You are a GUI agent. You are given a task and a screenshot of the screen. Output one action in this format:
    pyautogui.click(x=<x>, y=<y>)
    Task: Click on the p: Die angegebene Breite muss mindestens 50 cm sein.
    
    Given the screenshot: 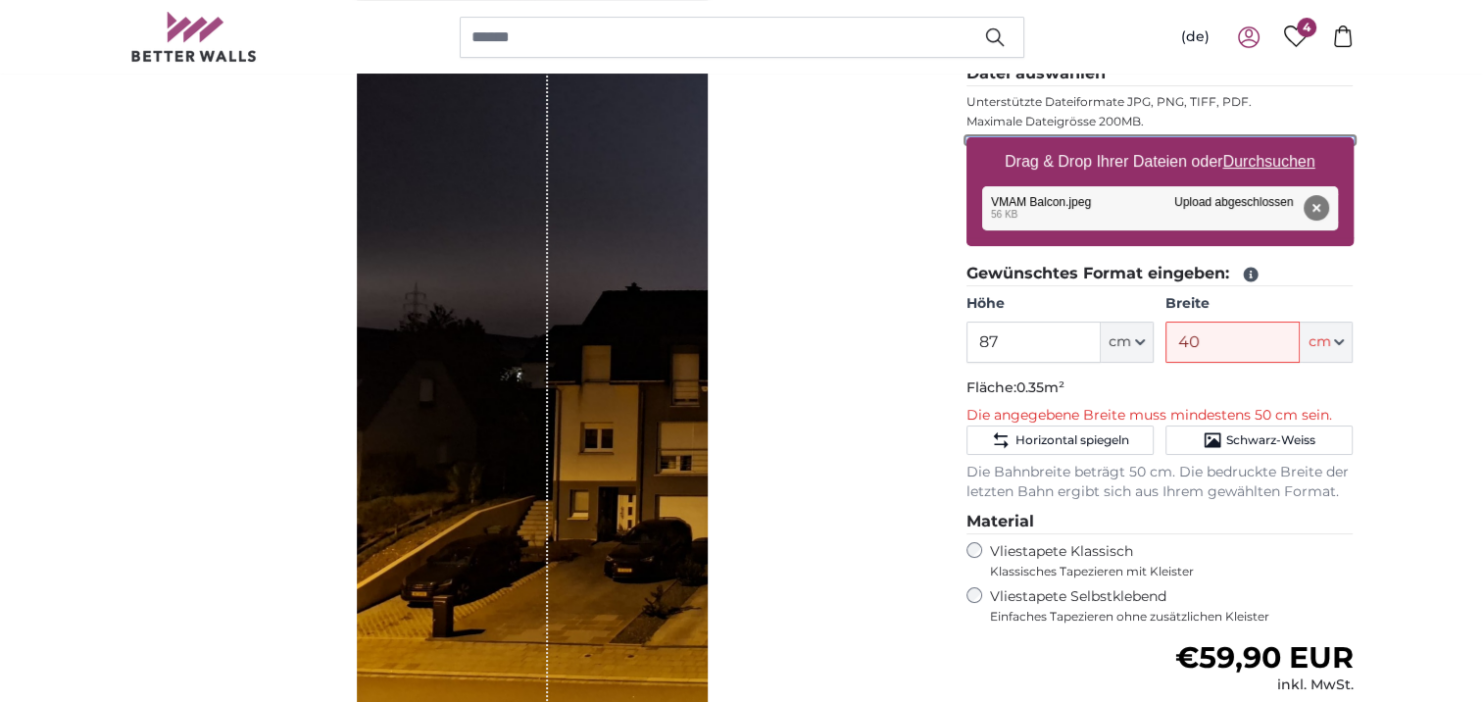 What is the action you would take?
    pyautogui.click(x=1160, y=416)
    